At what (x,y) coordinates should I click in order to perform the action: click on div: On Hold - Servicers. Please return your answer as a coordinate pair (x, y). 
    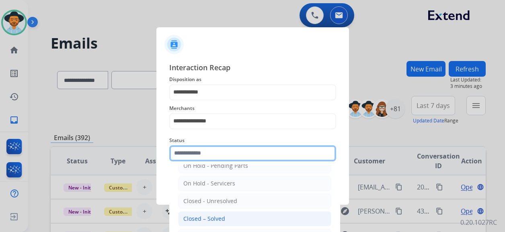
    Looking at the image, I should click on (209, 184).